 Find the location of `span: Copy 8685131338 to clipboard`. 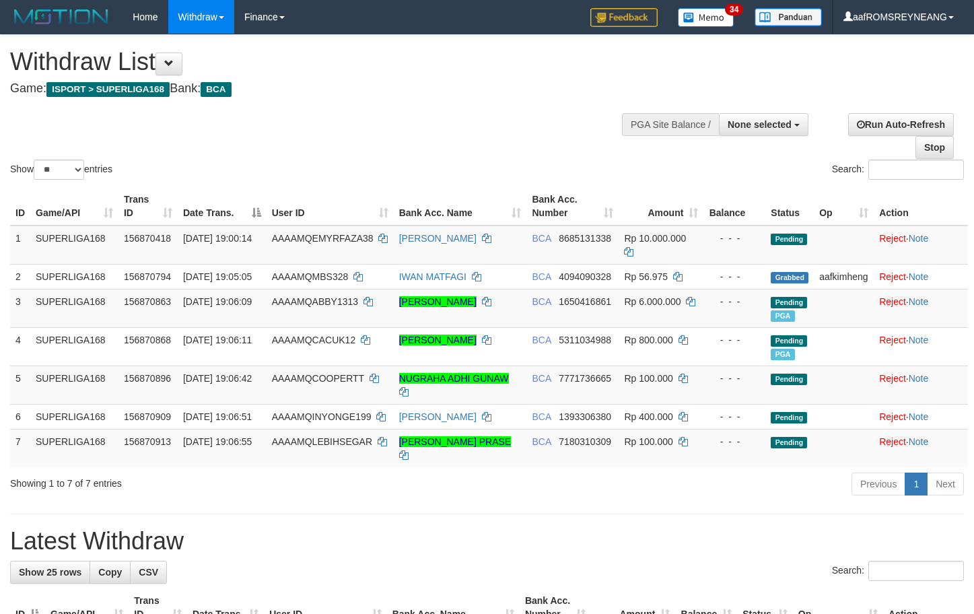

span: Copy 8685131338 to clipboard is located at coordinates (585, 238).